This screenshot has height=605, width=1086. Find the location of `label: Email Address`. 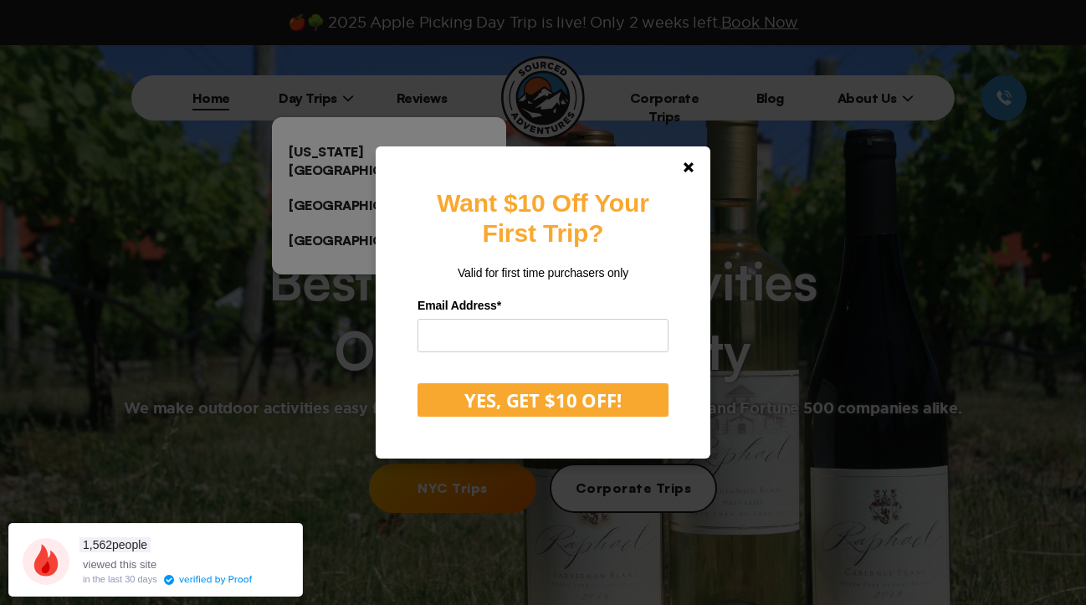

label: Email Address is located at coordinates (543, 305).